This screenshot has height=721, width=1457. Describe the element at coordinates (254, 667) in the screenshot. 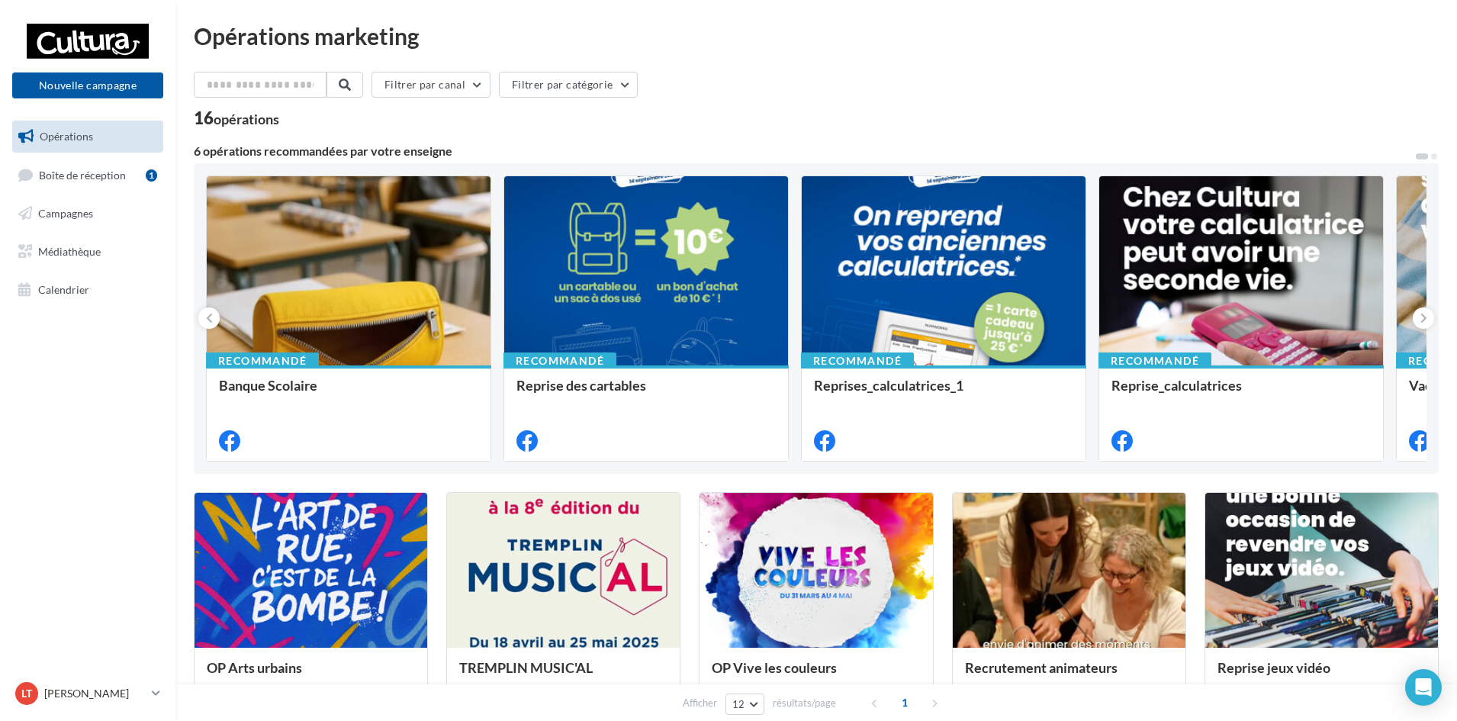

I see `span: OP Arts urbains` at that location.